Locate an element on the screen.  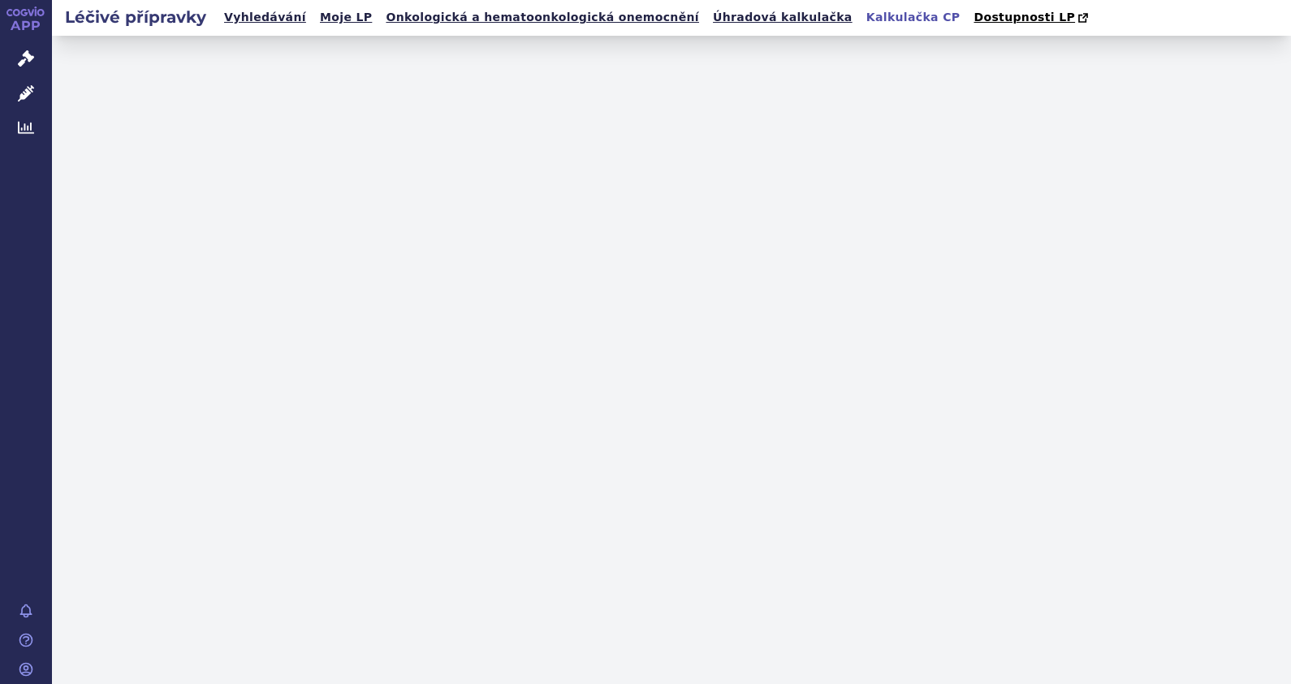
h2: Léčivé přípravky is located at coordinates (136, 17).